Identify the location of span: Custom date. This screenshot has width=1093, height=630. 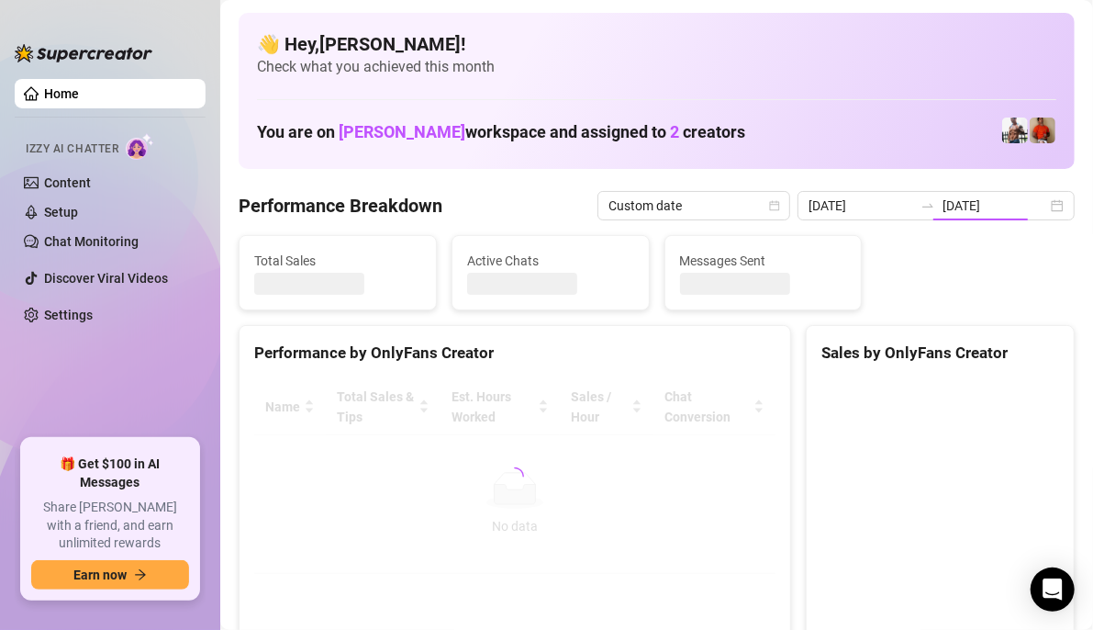
(694, 206).